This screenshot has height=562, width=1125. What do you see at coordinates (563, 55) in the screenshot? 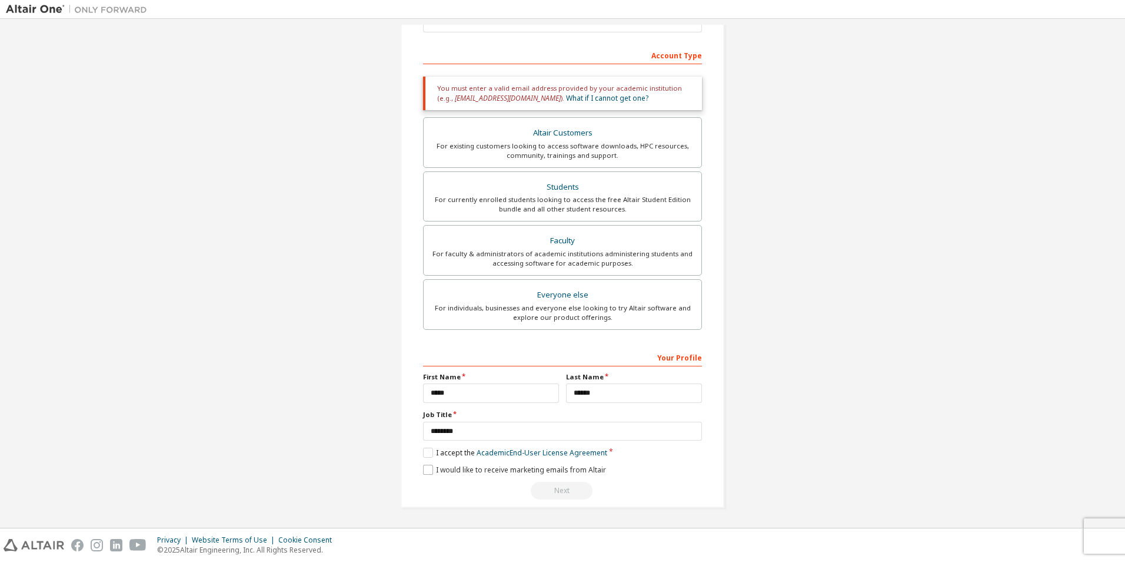
I see `div: Account Type` at bounding box center [563, 55].